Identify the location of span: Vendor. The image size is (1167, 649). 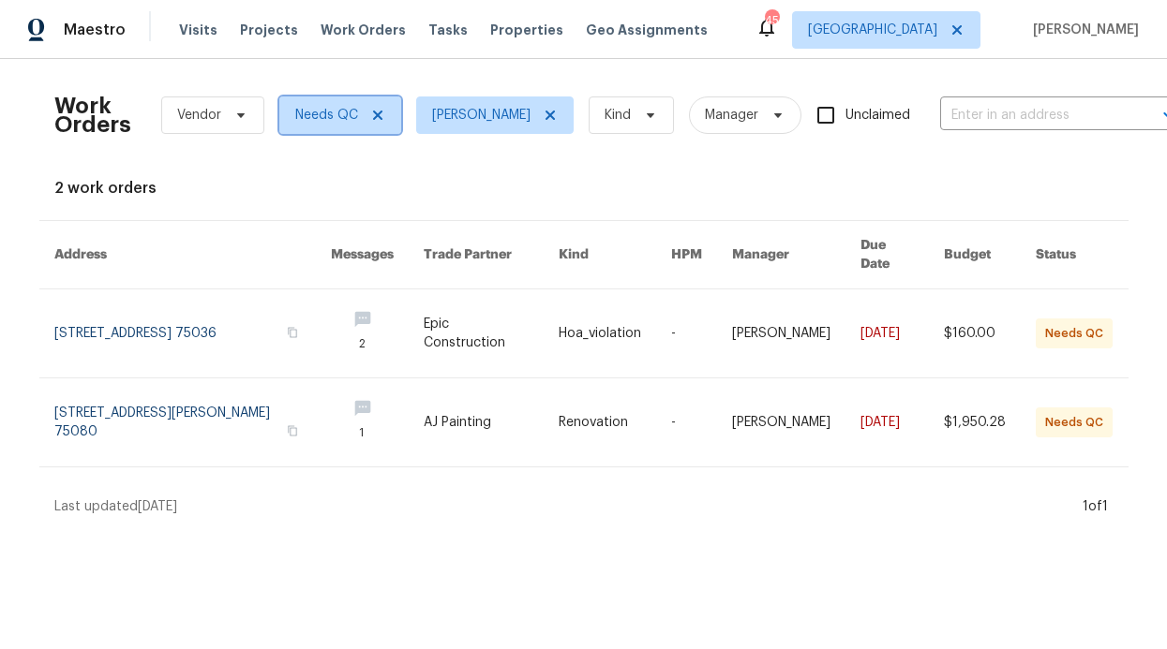
(199, 115).